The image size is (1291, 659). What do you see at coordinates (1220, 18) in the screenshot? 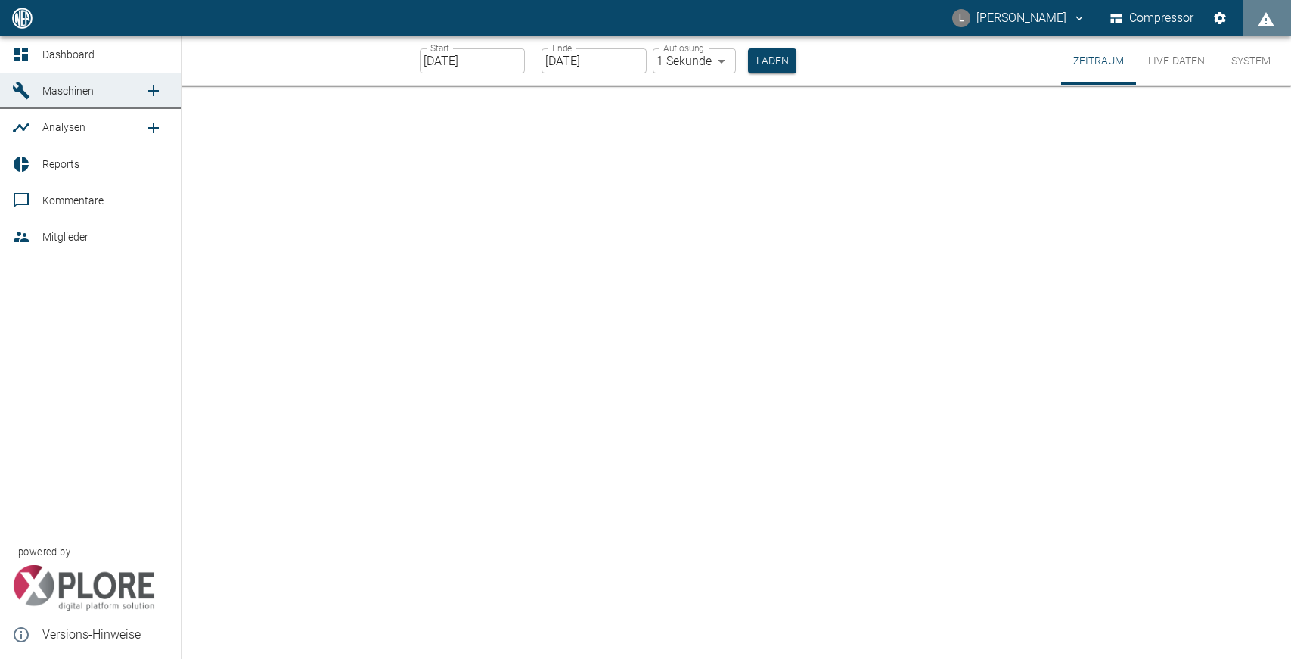
I see `button: Einstellungen` at bounding box center [1220, 18].